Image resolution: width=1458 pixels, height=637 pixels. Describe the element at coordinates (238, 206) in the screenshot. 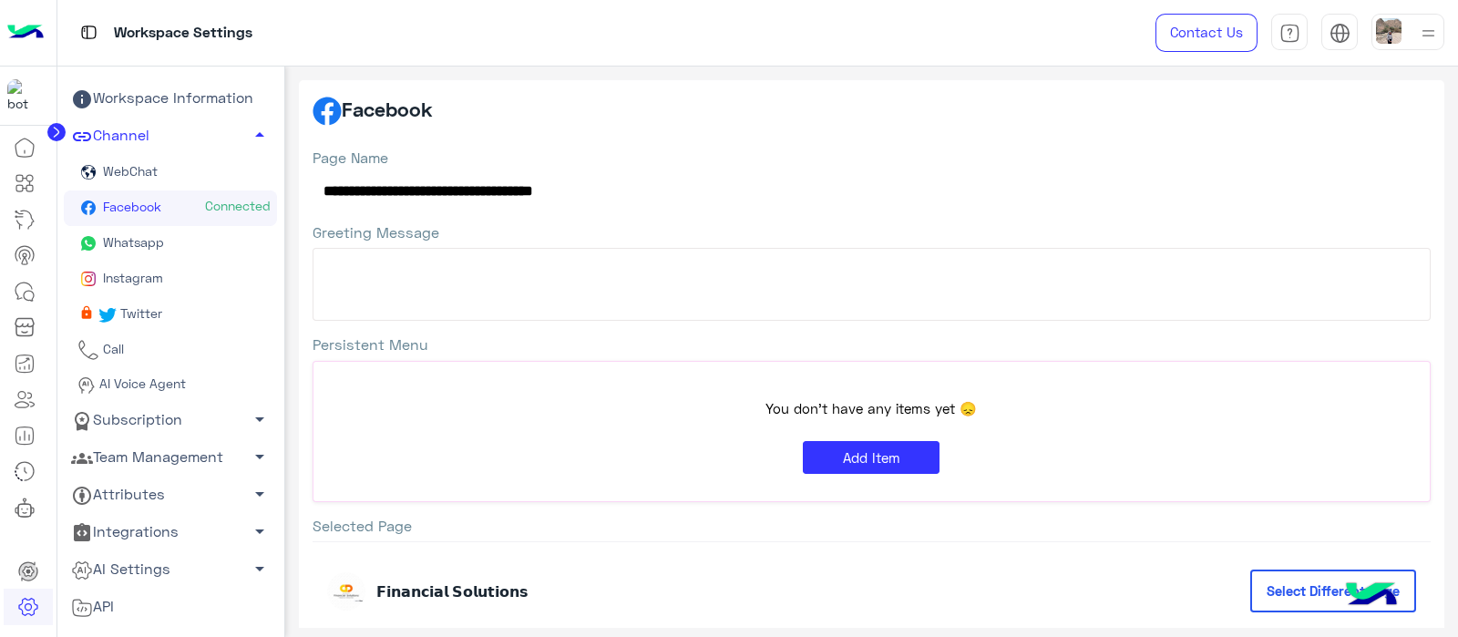

I see `span: Connected` at that location.